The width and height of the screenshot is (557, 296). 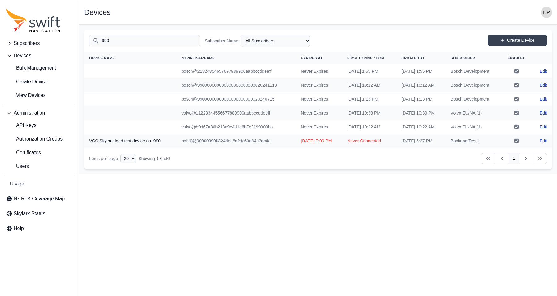 I want to click on span: Items per page, so click(x=103, y=158).